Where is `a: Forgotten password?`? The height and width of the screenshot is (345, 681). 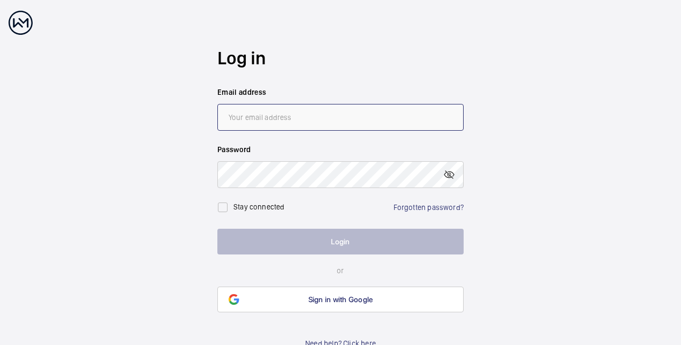
a: Forgotten password? is located at coordinates (428, 207).